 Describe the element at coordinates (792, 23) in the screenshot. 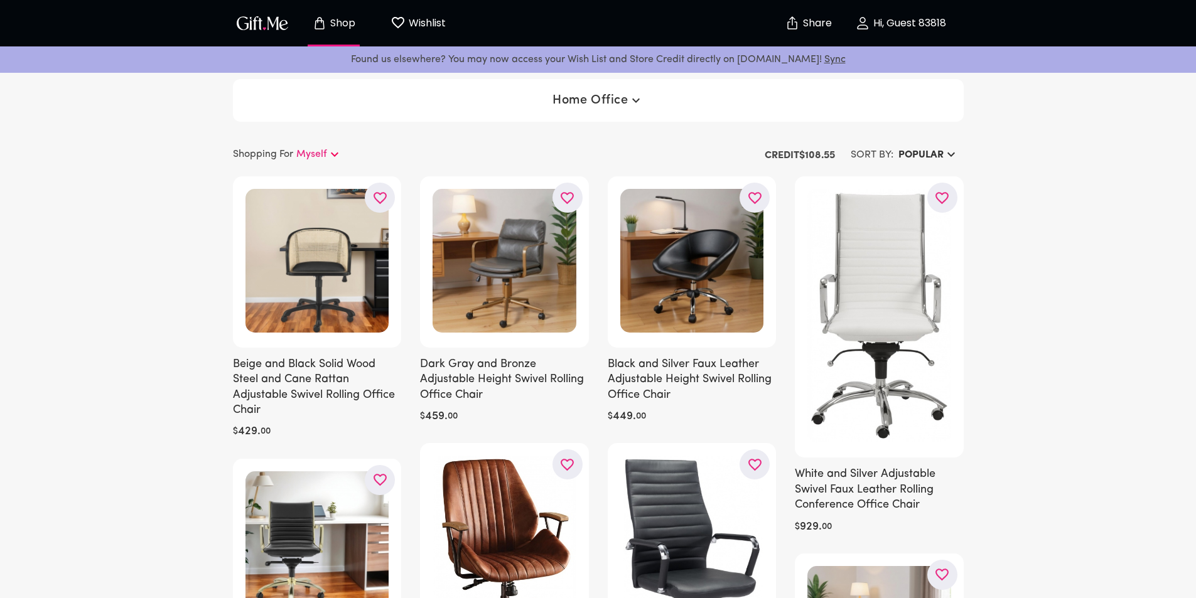

I see `img: secure` at that location.